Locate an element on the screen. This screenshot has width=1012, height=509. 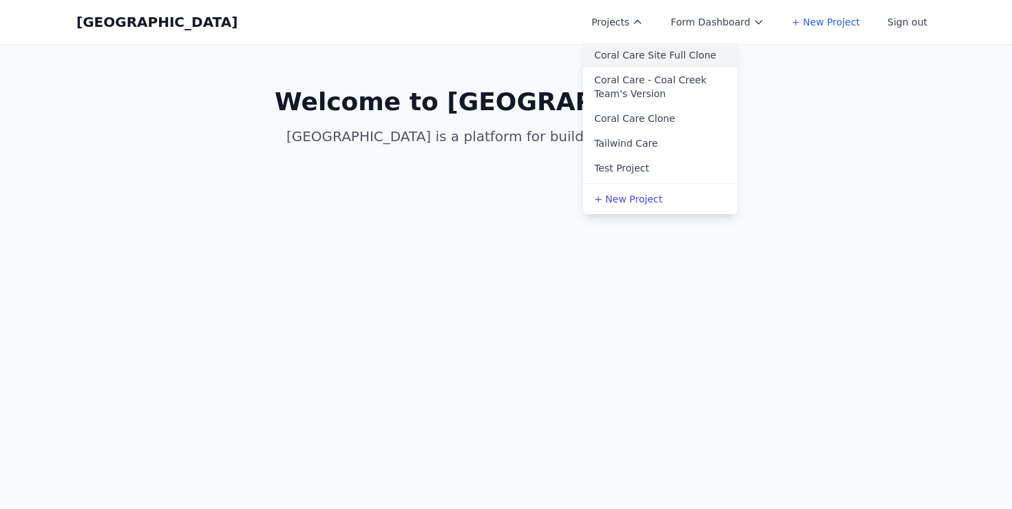
button: Sign out is located at coordinates (908, 22).